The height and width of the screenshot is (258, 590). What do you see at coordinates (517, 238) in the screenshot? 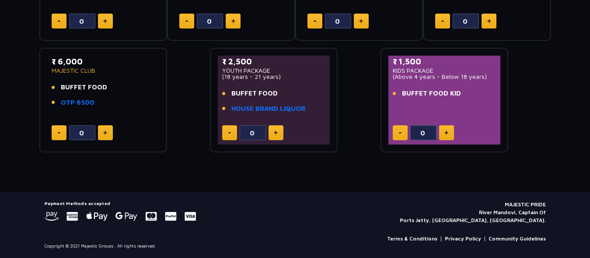
I see `a: Community Guidelines` at bounding box center [517, 238].